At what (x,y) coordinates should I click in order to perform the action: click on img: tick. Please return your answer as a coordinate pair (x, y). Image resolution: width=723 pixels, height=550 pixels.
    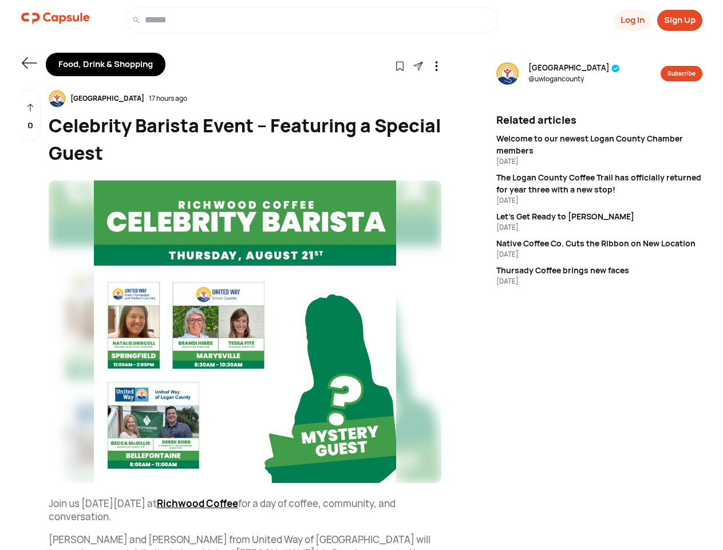
    Looking at the image, I should click on (615, 68).